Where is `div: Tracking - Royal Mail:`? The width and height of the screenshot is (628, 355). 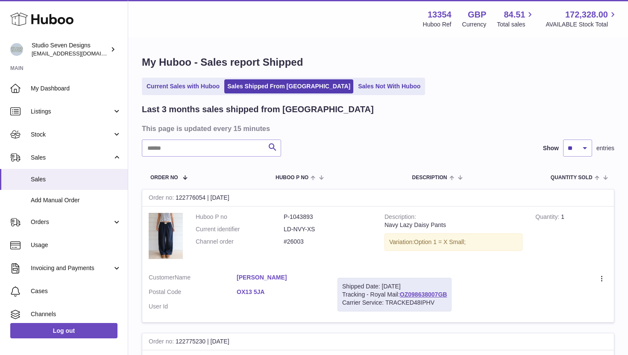
div: Tracking - Royal Mail: is located at coordinates (394, 295).